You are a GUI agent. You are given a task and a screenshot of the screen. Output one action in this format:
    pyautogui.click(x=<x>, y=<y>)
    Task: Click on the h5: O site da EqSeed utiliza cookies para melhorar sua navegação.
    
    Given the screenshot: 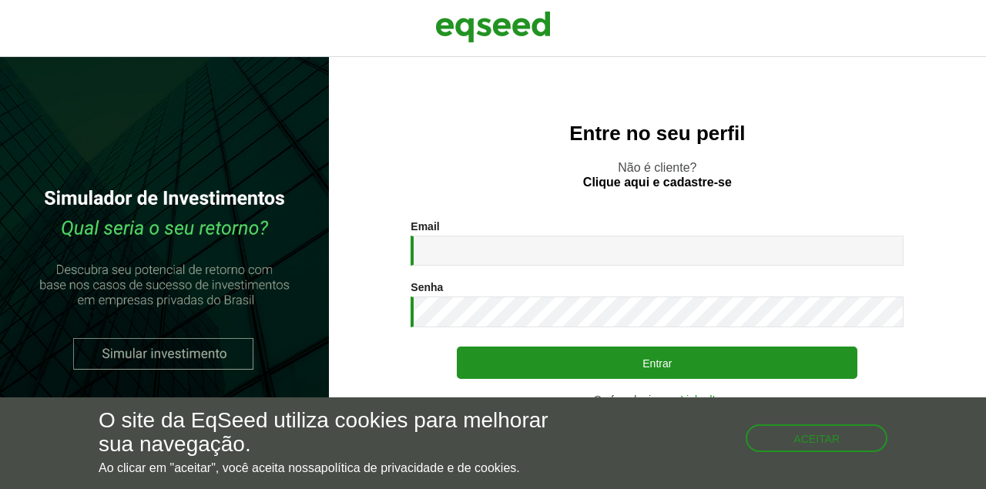 What is the action you would take?
    pyautogui.click(x=335, y=433)
    